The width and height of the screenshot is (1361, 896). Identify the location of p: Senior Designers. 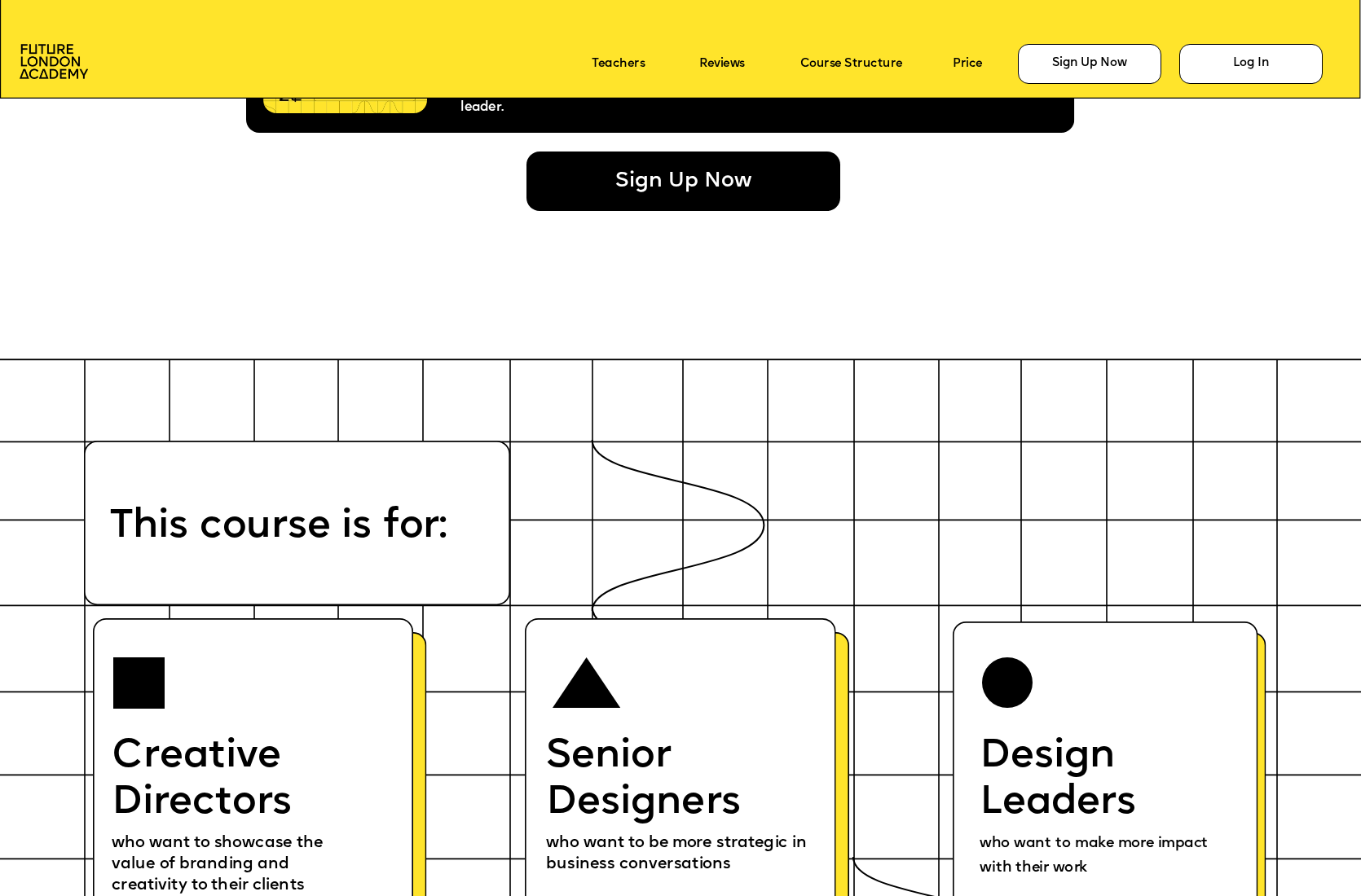
(680, 779).